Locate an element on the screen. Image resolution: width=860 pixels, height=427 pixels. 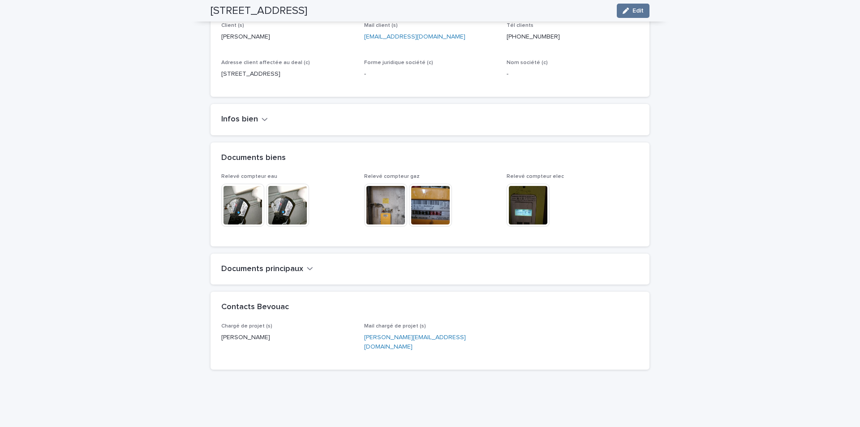
span: Chargé de projet (s) is located at coordinates (247, 326).